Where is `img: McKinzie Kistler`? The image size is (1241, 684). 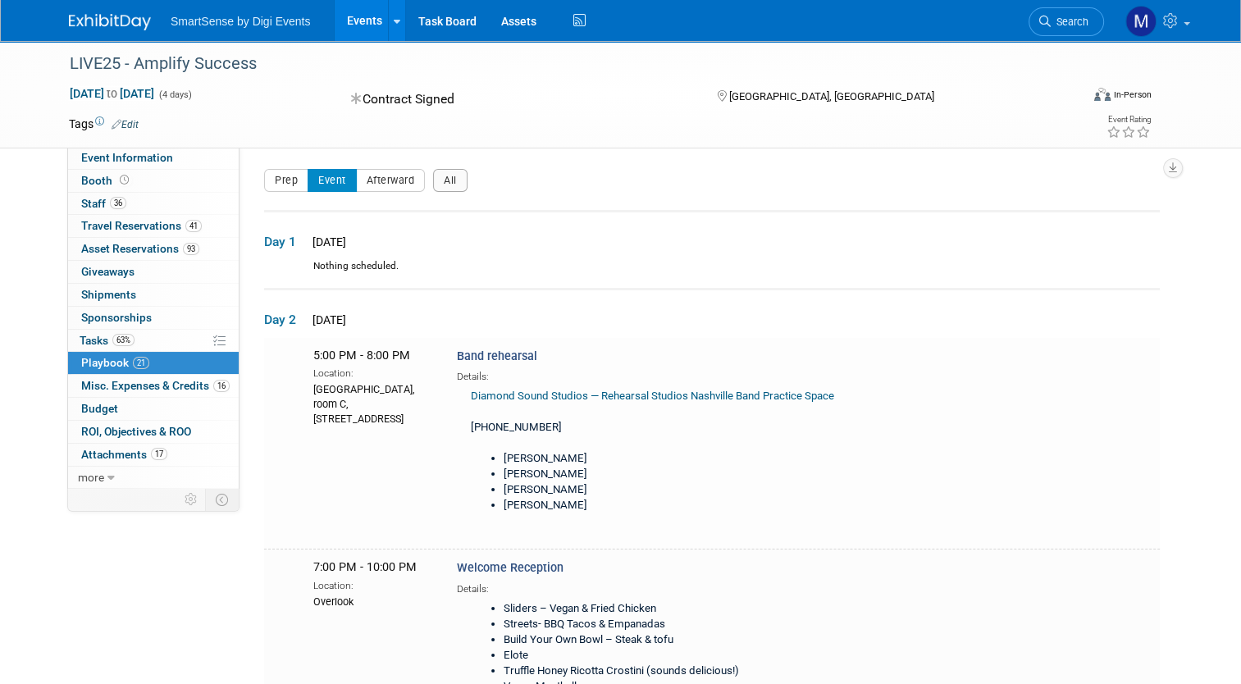
img: McKinzie Kistler is located at coordinates (1141, 21).